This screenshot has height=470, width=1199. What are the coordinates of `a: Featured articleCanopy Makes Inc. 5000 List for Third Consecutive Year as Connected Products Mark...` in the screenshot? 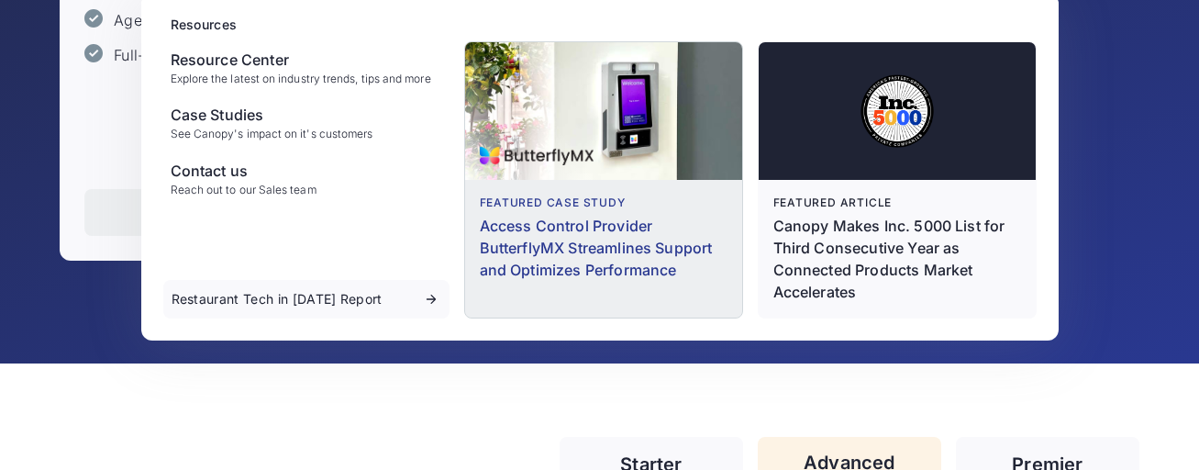 It's located at (897, 180).